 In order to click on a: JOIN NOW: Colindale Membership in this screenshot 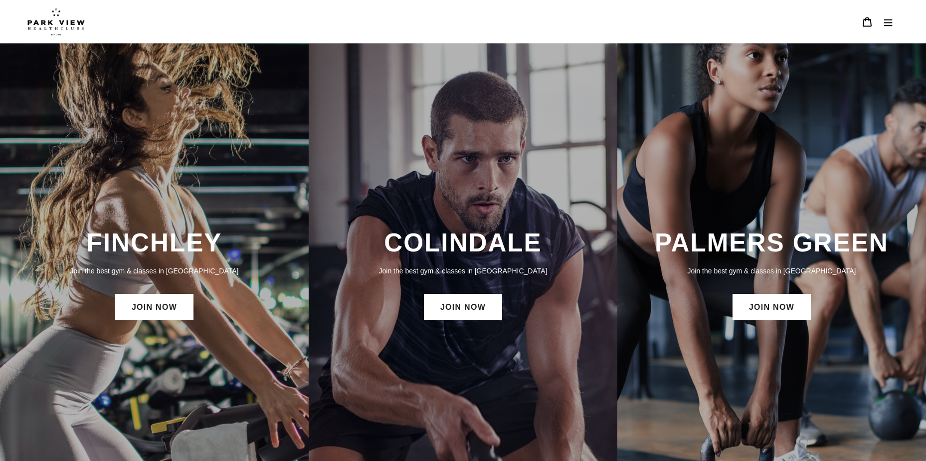, I will do `click(463, 307)`.